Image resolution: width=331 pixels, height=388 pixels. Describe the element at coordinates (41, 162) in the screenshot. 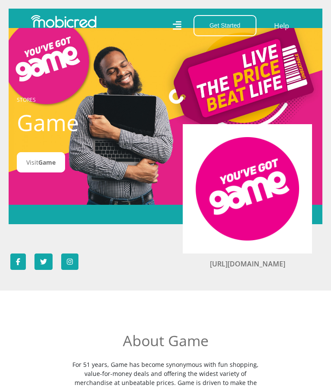

I see `a: VisitGame` at that location.